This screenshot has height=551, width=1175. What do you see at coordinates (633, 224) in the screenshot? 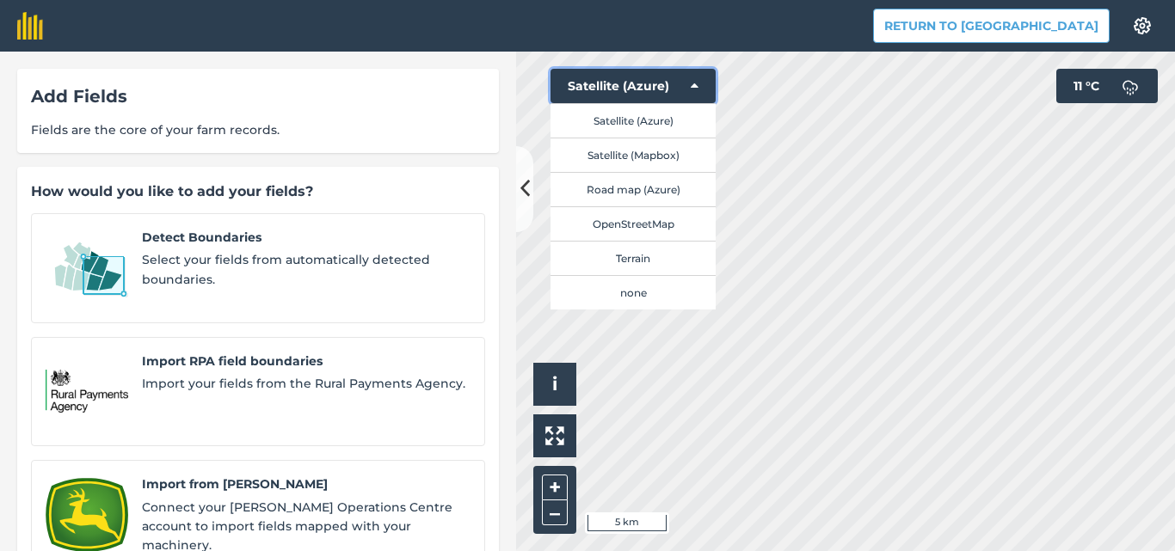
I see `button: OpenStreetMap` at bounding box center [633, 224].